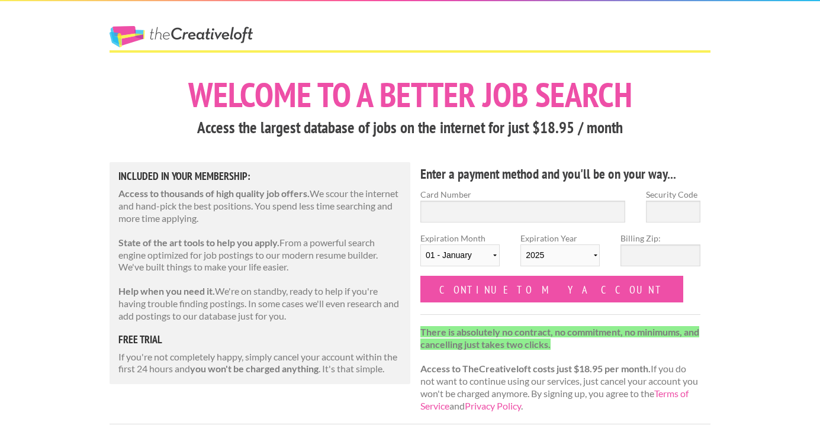  What do you see at coordinates (410, 95) in the screenshot?
I see `h1: Welcome to a better job search` at bounding box center [410, 95].